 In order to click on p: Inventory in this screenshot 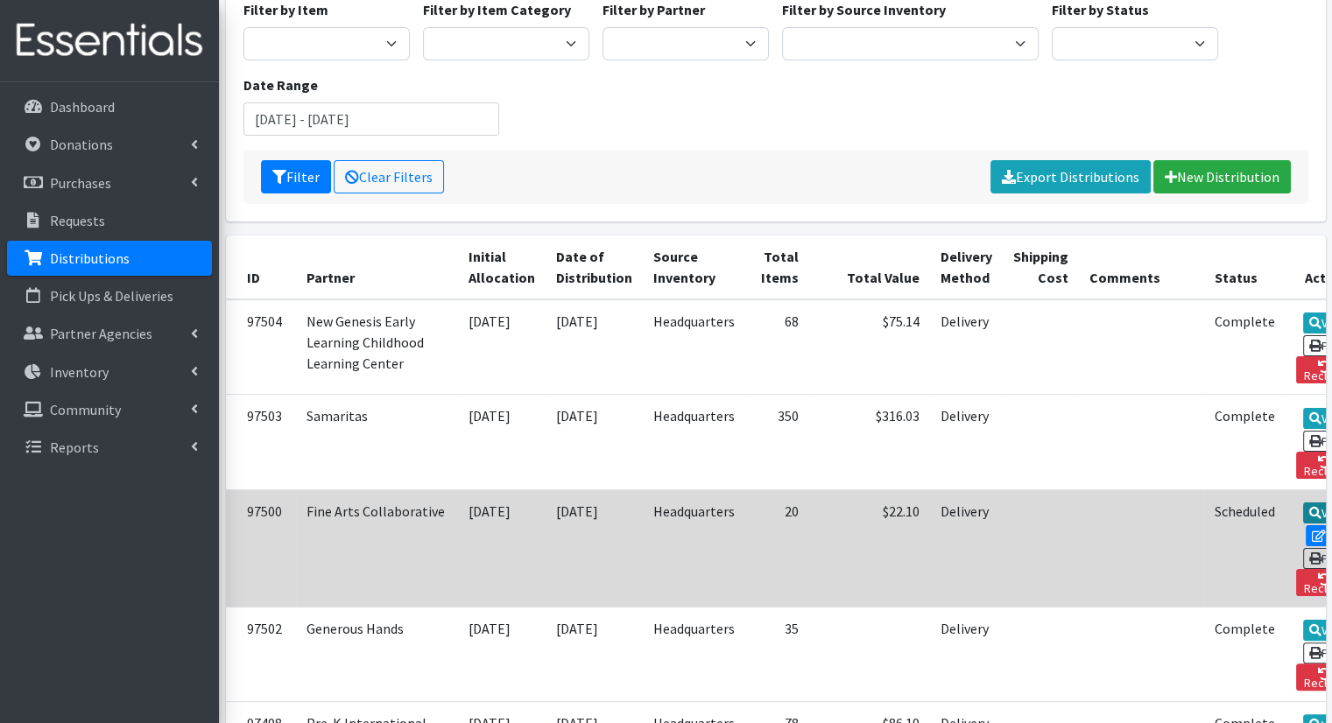, I will do `click(79, 372)`.